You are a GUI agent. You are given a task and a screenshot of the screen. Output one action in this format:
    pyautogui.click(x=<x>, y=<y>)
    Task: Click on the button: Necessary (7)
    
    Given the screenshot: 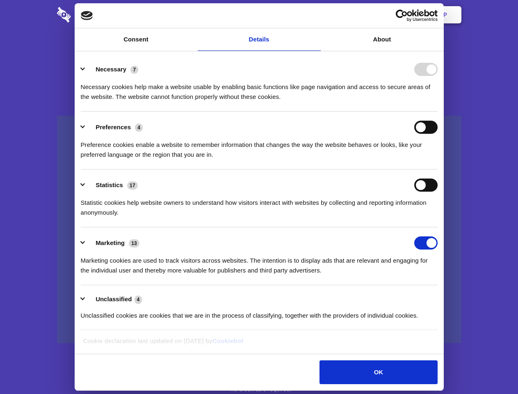 What is the action you would take?
    pyautogui.click(x=112, y=69)
    